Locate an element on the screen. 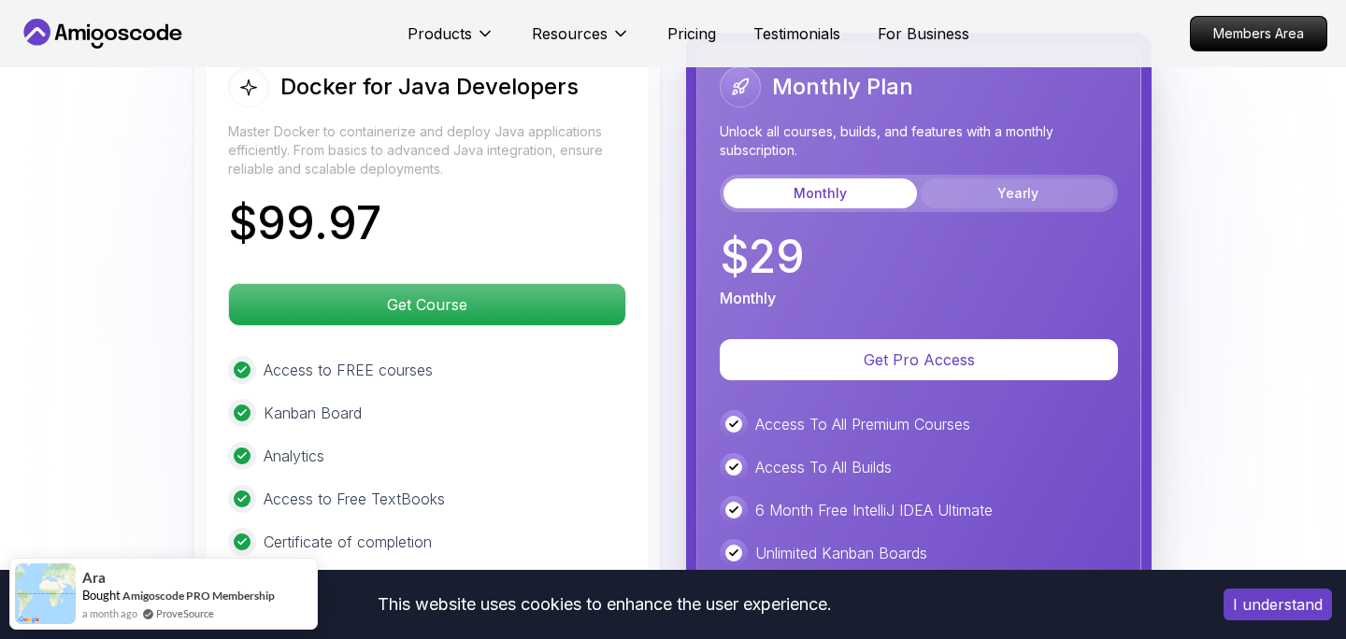 The height and width of the screenshot is (639, 1346). span: Ara is located at coordinates (93, 578).